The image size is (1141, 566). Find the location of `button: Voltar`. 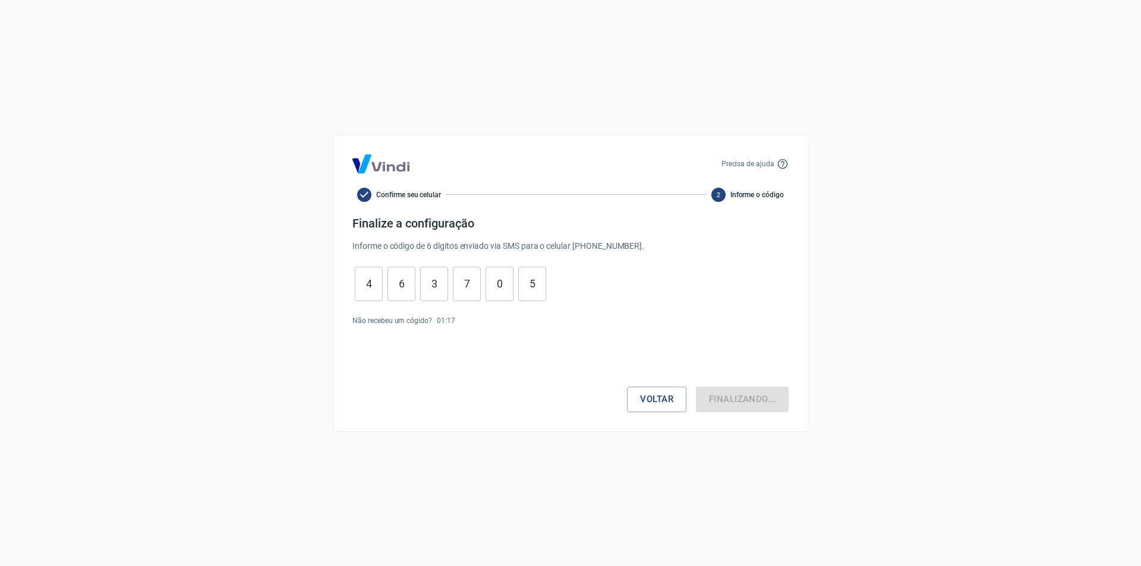

button: Voltar is located at coordinates (657, 399).